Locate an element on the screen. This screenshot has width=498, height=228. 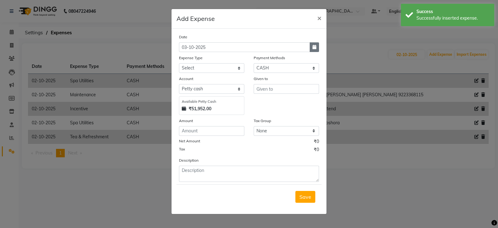
div: Available Petty Cash is located at coordinates (212, 101).